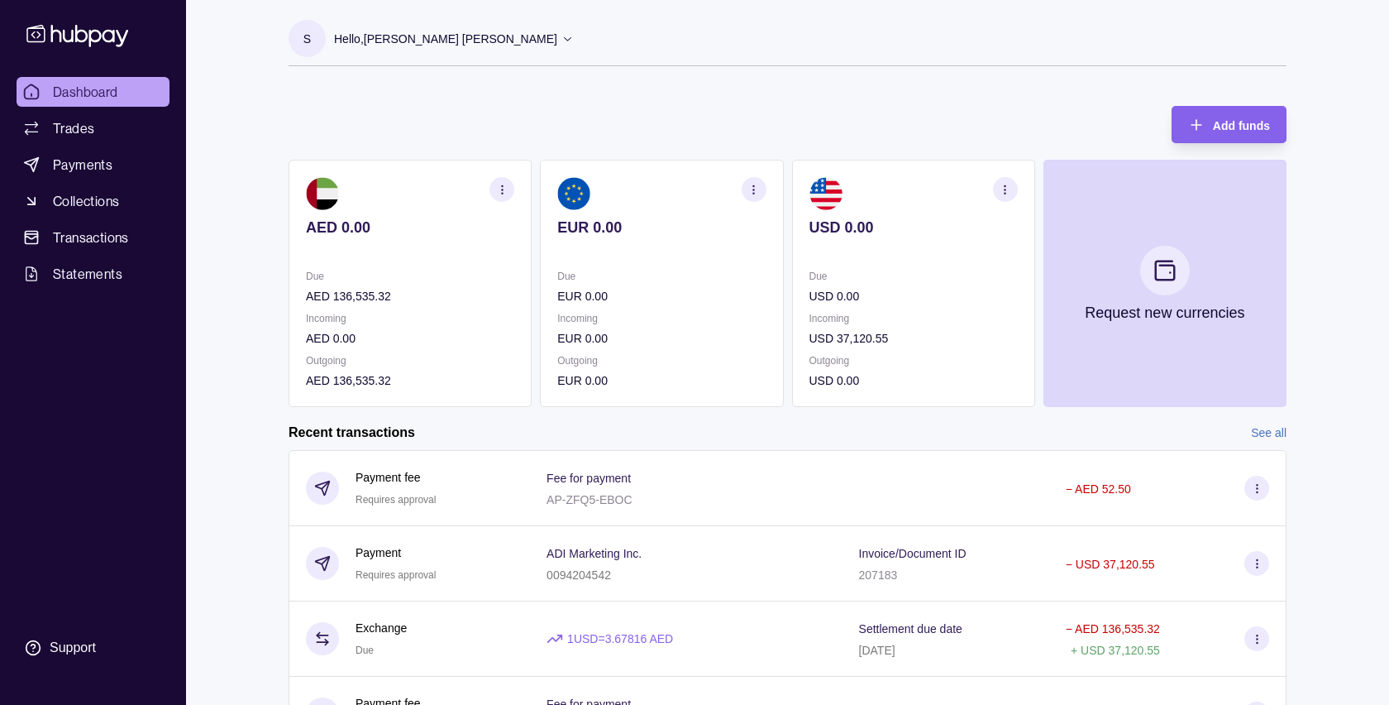  I want to click on p: Exchange, so click(381, 628).